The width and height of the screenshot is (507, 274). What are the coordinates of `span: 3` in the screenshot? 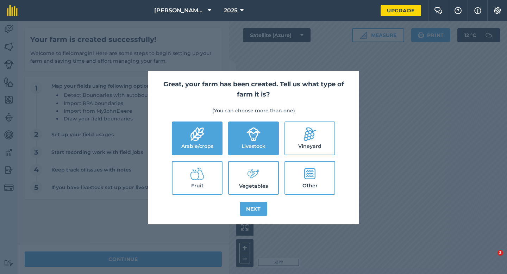 It's located at (500, 253).